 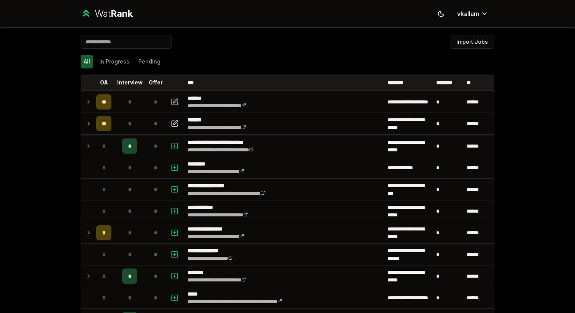 I want to click on p: OA, so click(x=104, y=82).